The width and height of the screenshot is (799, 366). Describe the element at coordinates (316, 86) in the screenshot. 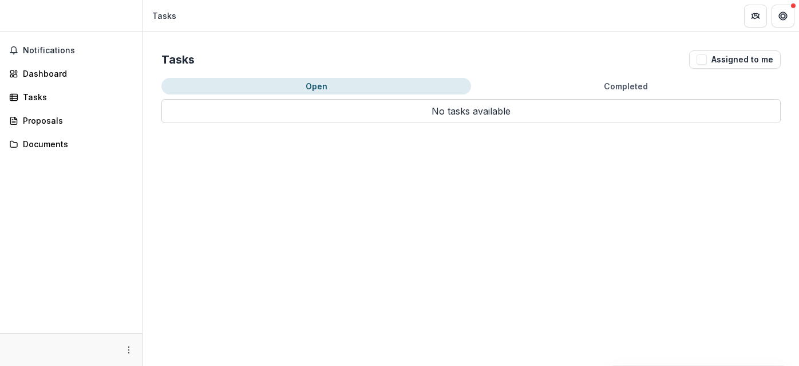

I see `button: Open` at that location.